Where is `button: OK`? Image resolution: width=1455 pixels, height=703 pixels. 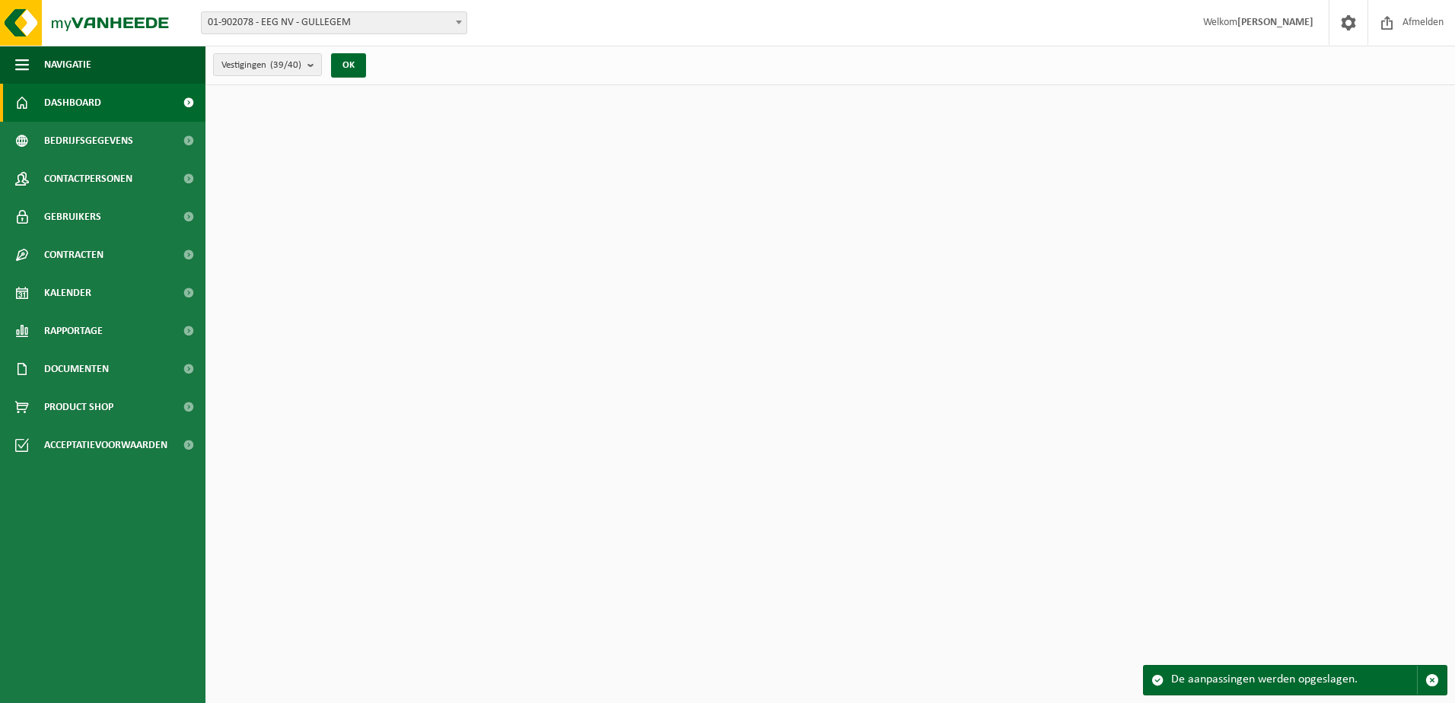 button: OK is located at coordinates (348, 65).